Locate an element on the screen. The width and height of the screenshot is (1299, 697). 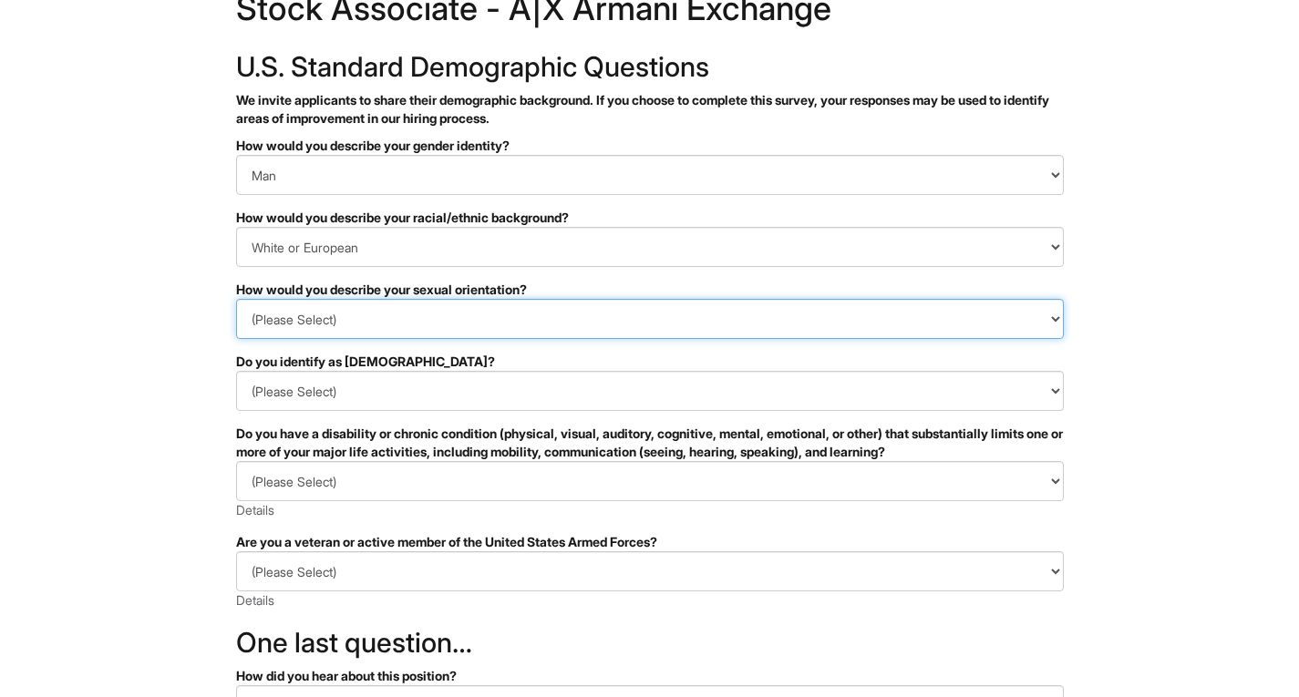
div: Are you a veteran or active member of the United States Armed Forces? is located at coordinates (650, 542).